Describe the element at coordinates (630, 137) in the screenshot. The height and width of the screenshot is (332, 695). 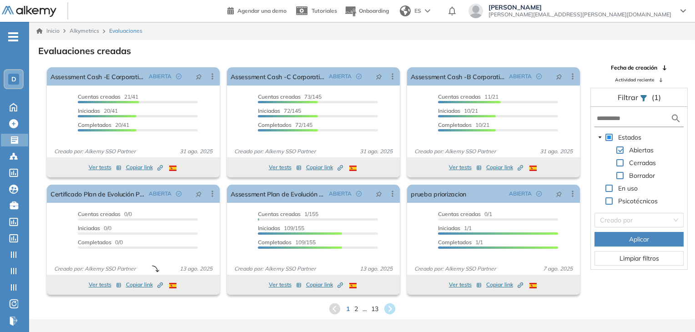
I see `span: Estados` at that location.